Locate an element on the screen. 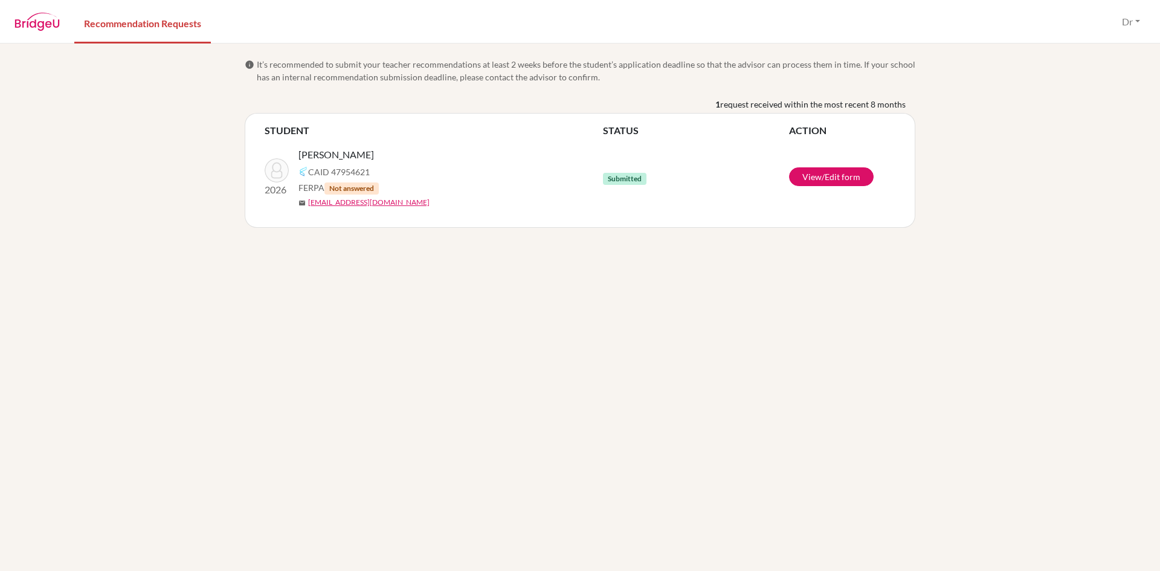 The image size is (1160, 571). span: Submitted is located at coordinates (625, 179).